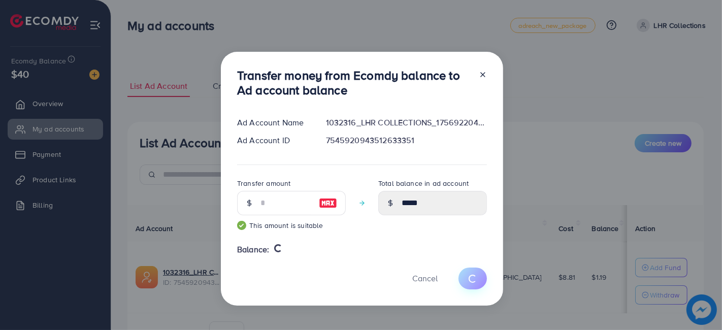  What do you see at coordinates (263, 183) in the screenshot?
I see `label: Transfer amount` at bounding box center [263, 183].